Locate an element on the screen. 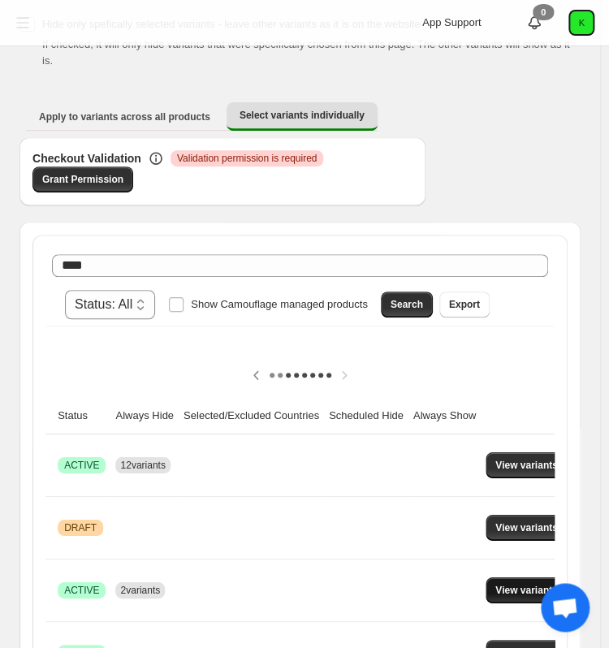 This screenshot has width=609, height=648. span: DRAFT is located at coordinates (80, 528).